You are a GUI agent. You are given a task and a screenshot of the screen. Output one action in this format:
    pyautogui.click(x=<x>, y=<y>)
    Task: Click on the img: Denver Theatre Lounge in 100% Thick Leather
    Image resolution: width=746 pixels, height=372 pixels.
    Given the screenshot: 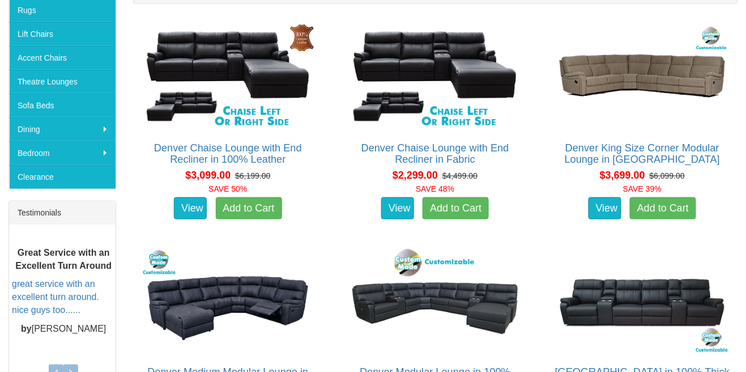 What is the action you would take?
    pyautogui.click(x=642, y=300)
    